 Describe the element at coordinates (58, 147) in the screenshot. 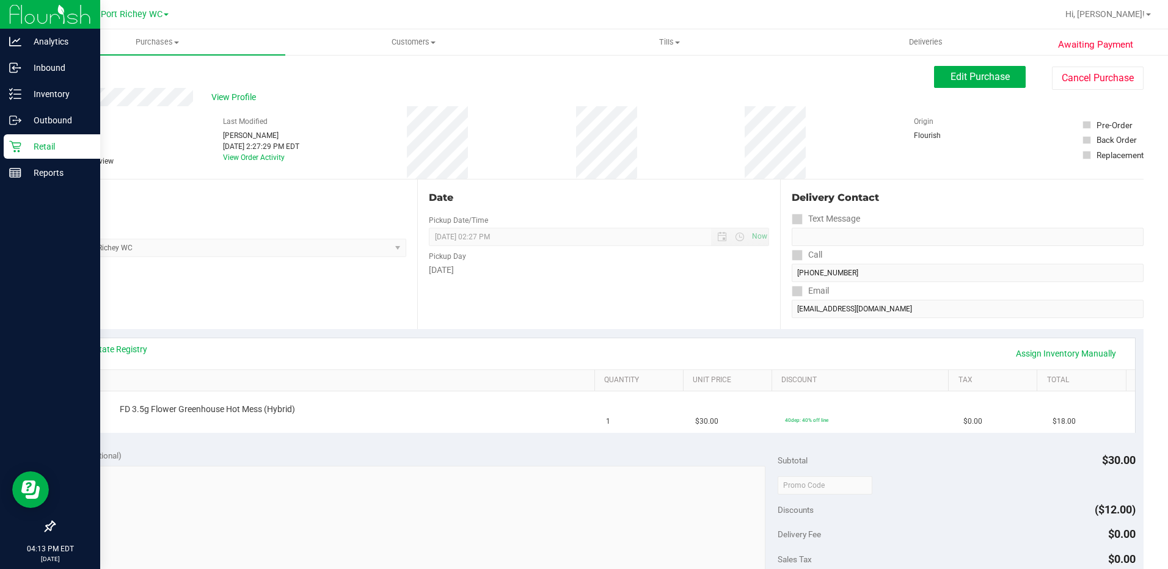

I see `p: Retail` at that location.